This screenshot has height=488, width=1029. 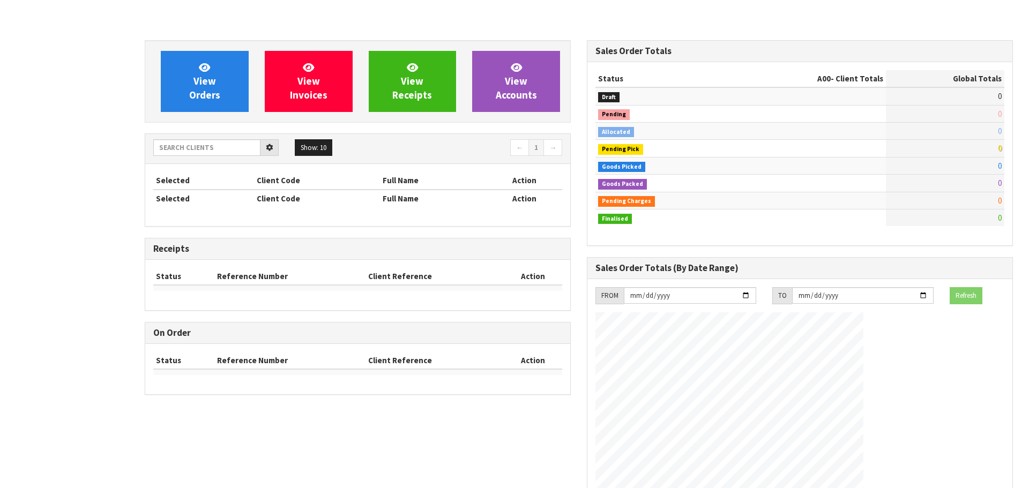 What do you see at coordinates (966, 296) in the screenshot?
I see `button: Refresh` at bounding box center [966, 296].